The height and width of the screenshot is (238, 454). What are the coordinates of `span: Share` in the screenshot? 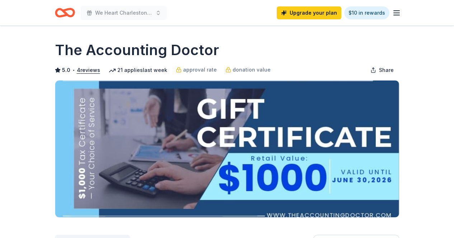 It's located at (386, 70).